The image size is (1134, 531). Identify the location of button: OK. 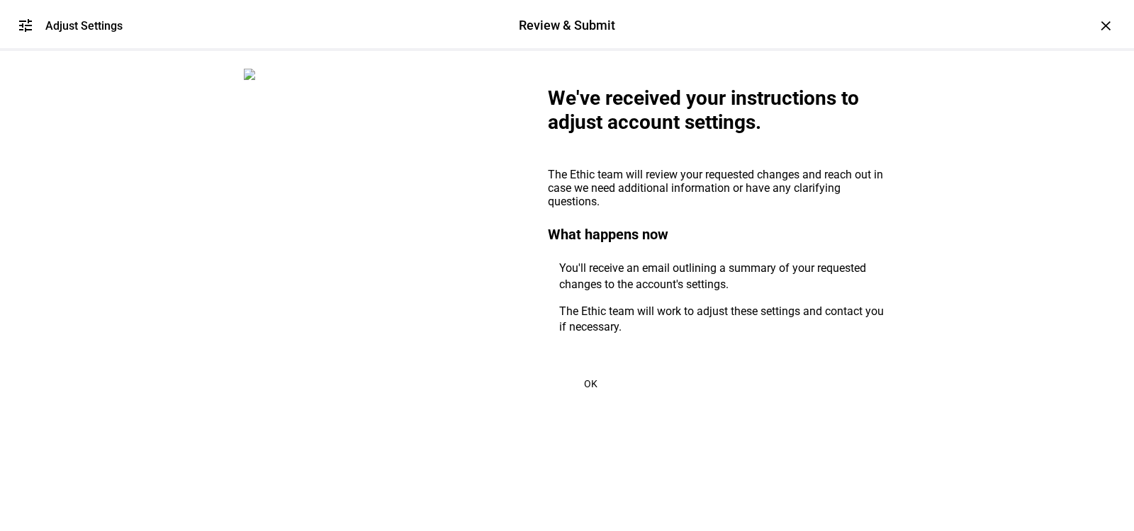
(590, 384).